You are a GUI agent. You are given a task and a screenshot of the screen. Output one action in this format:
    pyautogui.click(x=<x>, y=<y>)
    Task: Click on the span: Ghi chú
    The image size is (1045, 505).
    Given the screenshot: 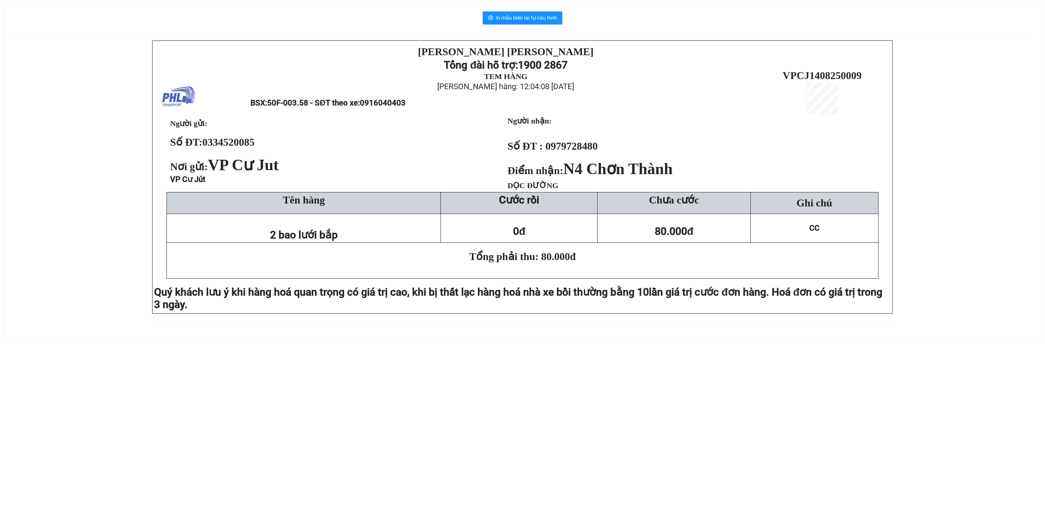 What is the action you would take?
    pyautogui.click(x=815, y=203)
    